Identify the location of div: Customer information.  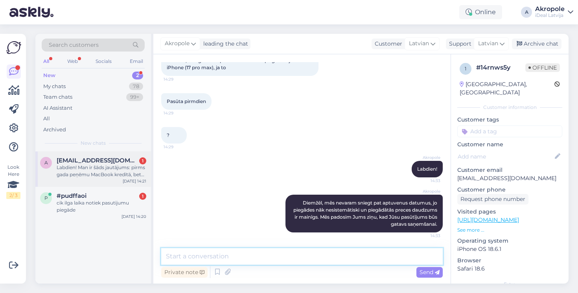
(509, 107).